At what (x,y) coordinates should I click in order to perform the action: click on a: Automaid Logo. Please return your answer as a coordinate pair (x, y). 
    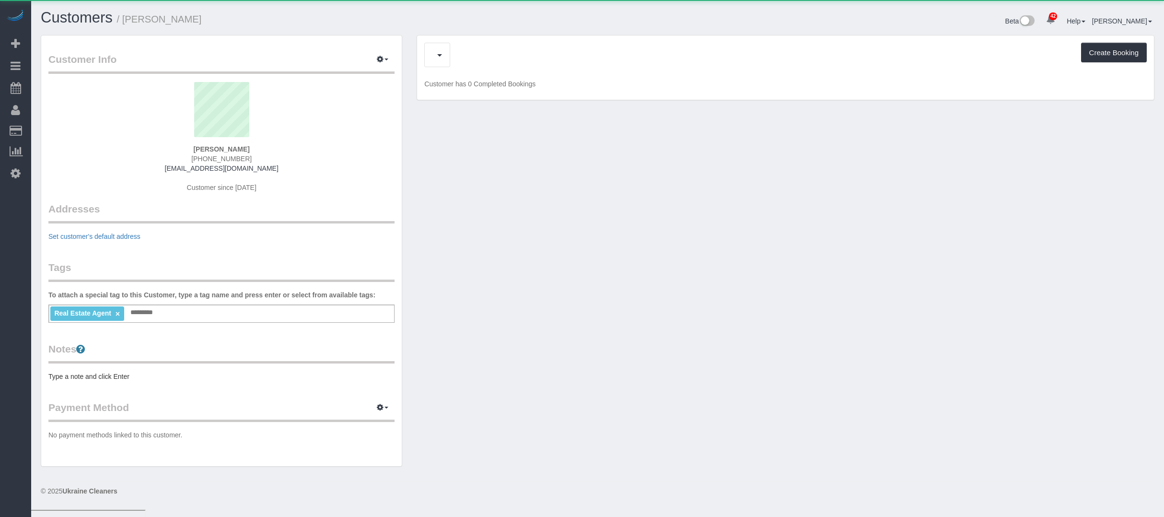
    Looking at the image, I should click on (15, 16).